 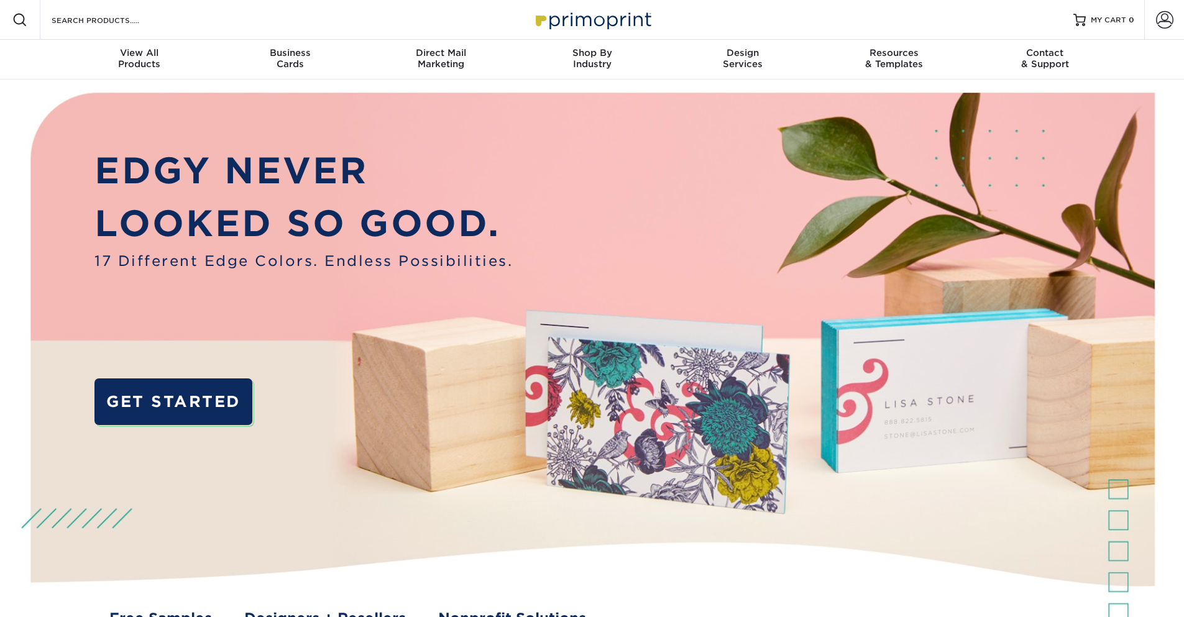 I want to click on a: Direct MailMarketing, so click(x=441, y=60).